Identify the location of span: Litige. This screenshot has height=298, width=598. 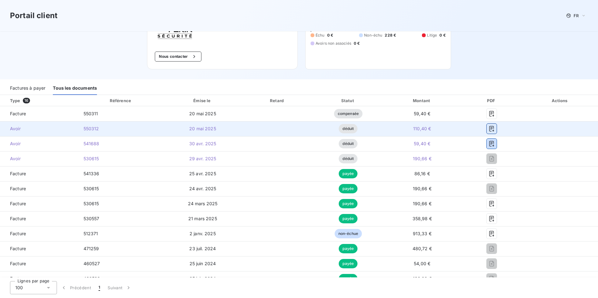
(432, 35).